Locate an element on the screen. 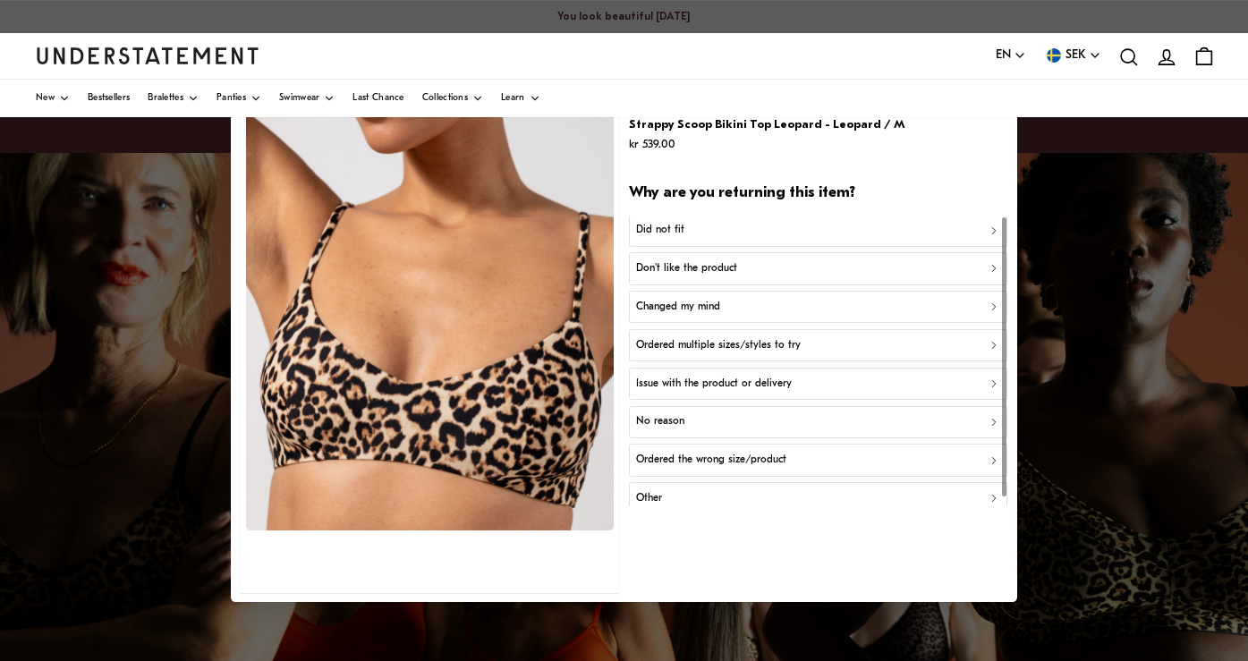 The image size is (1248, 661). p: Issue with the product or delivery is located at coordinates (714, 384).